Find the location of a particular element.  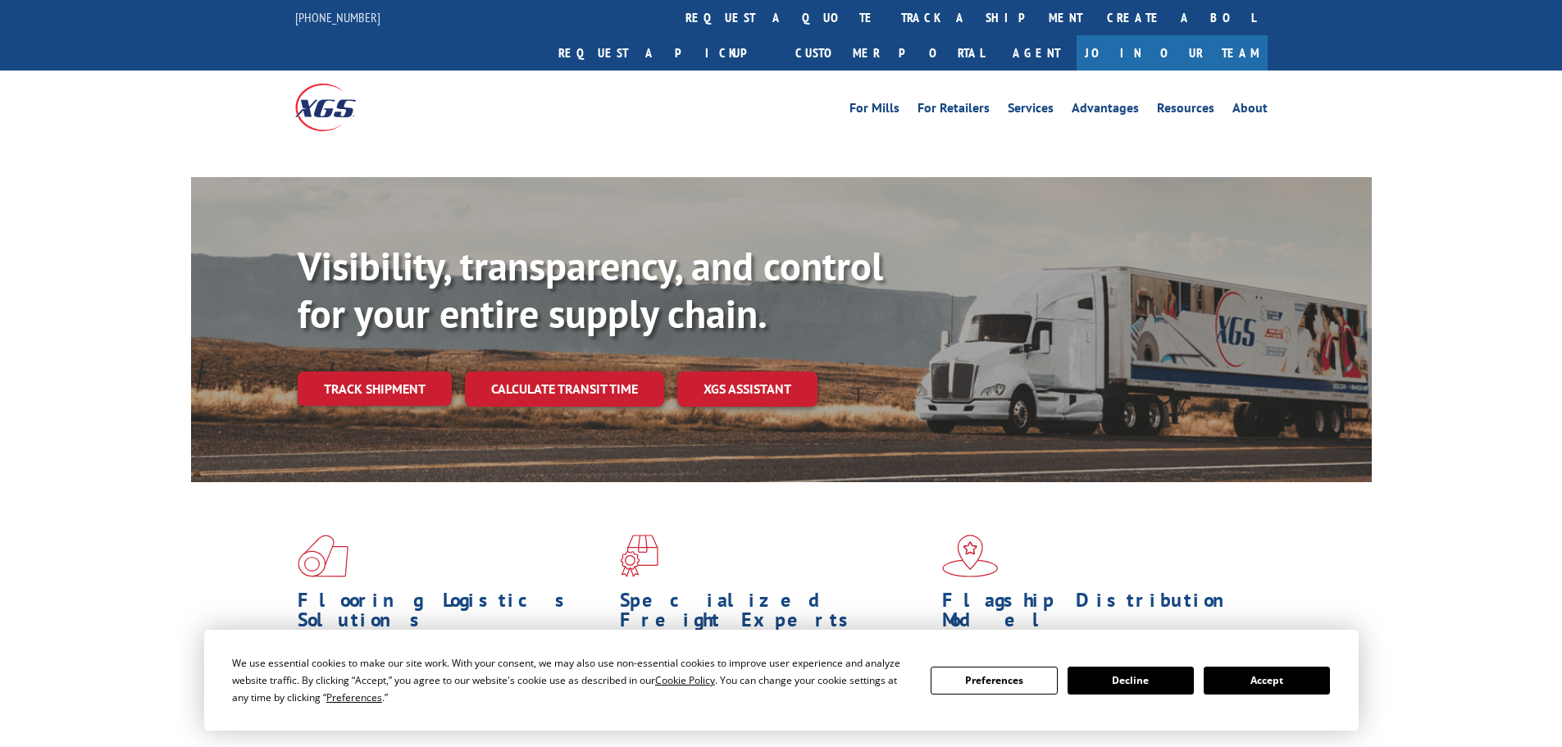

button: Accept is located at coordinates (1266, 680).